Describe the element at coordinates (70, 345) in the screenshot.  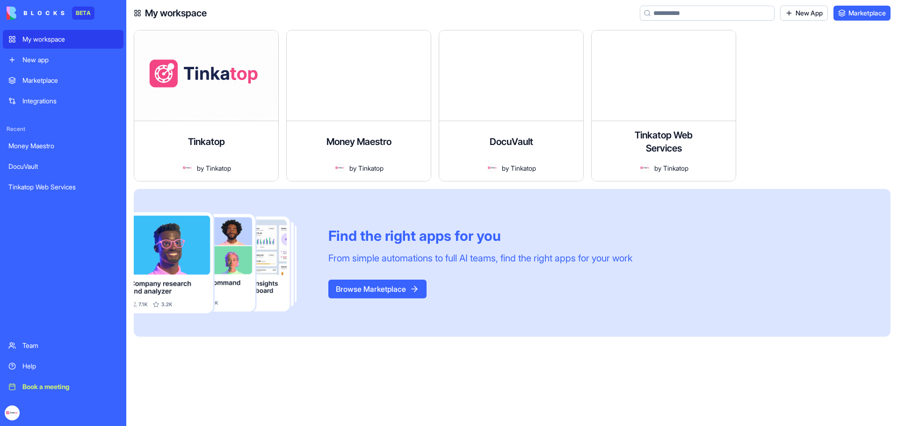
I see `div: Team` at that location.